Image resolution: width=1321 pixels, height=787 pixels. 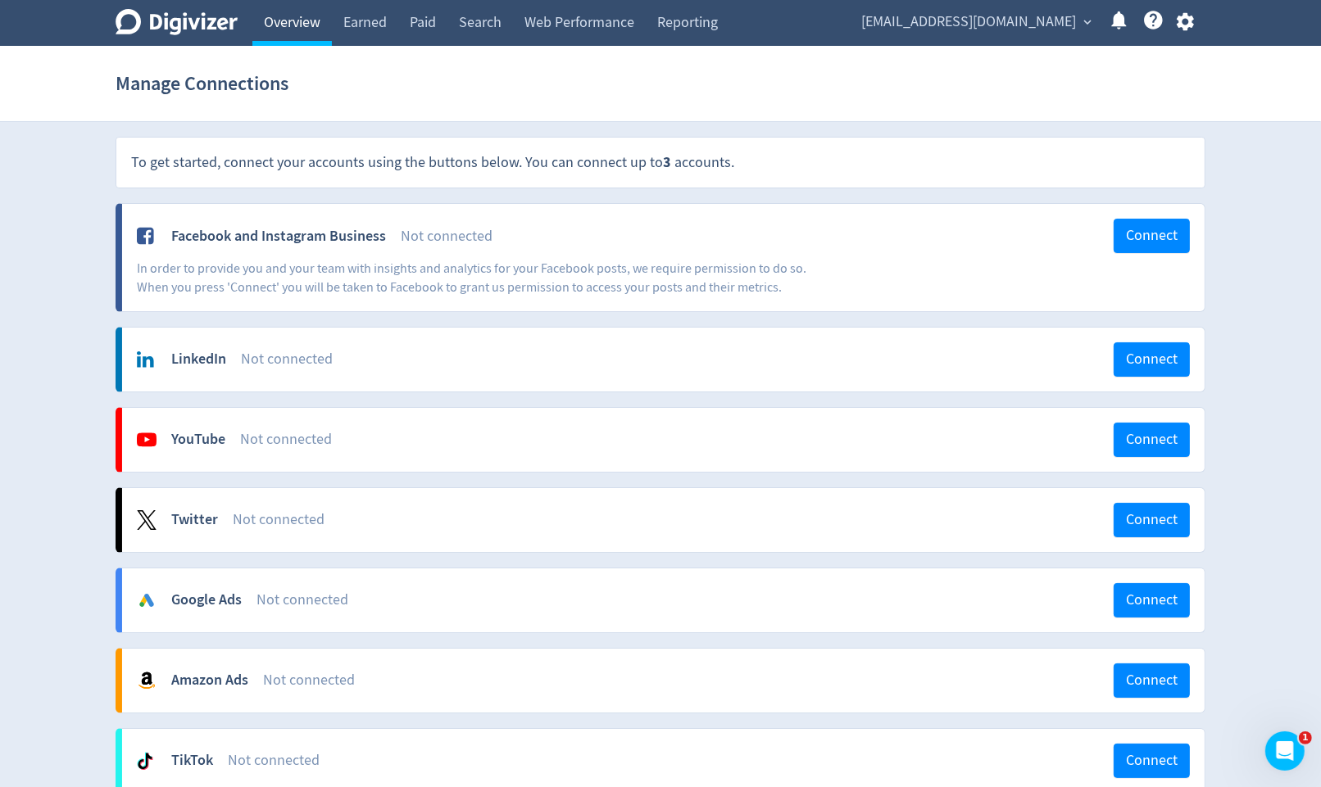 What do you see at coordinates (210, 680) in the screenshot?
I see `div: Amazon Ads` at bounding box center [210, 680].